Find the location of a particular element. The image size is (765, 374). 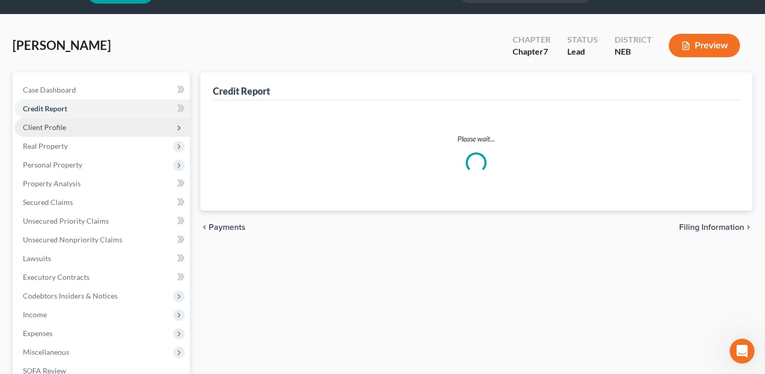

span: Filing Information is located at coordinates (712, 228).